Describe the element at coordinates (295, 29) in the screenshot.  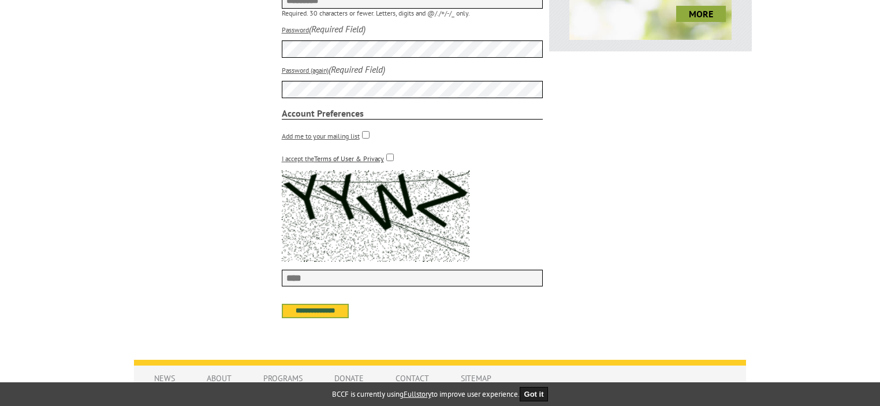
I see `label: Password` at that location.